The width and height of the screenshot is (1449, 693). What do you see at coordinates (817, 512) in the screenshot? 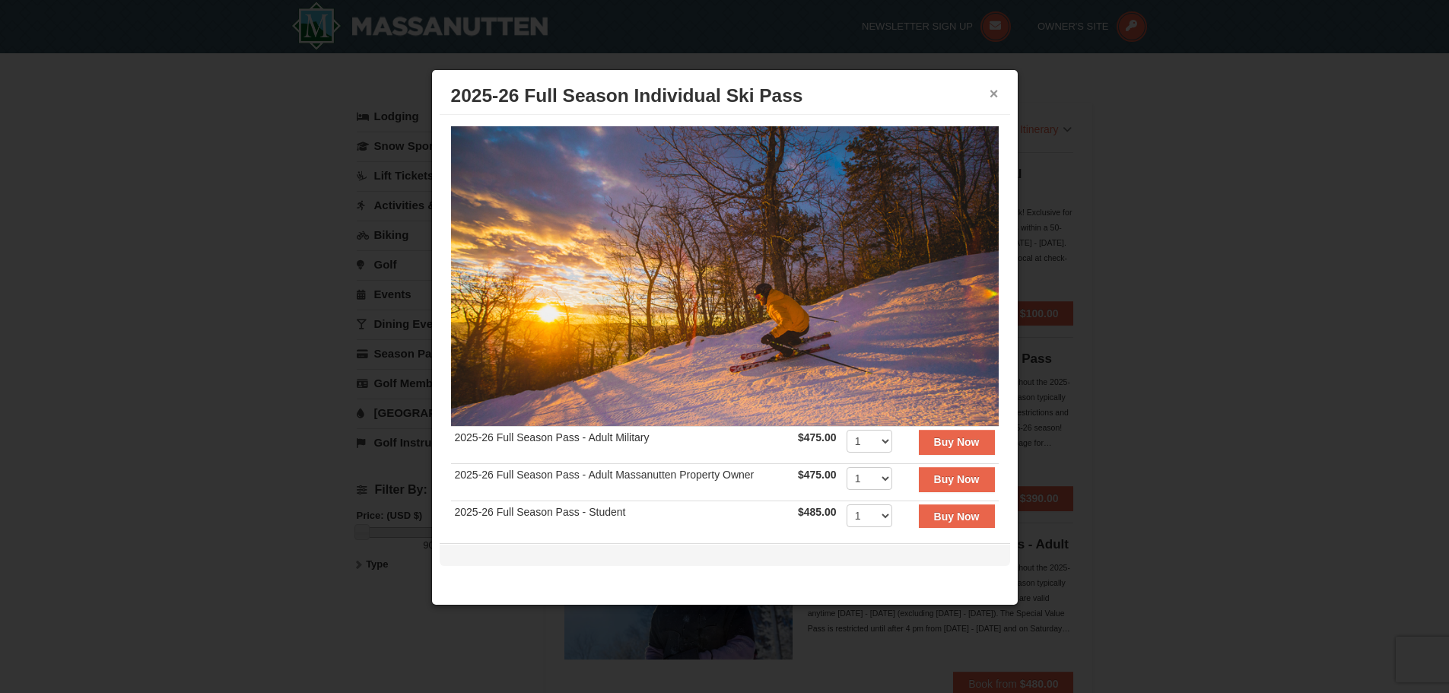
I see `strong: $485.00` at bounding box center [817, 512].